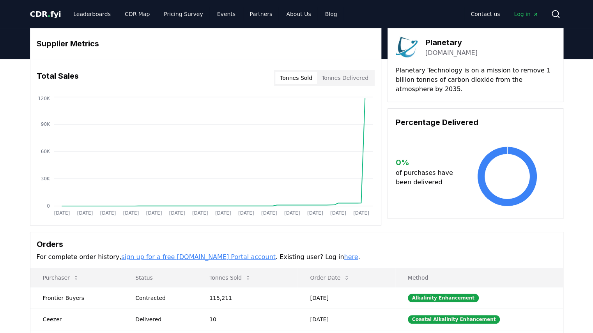  Describe the element at coordinates (331, 14) in the screenshot. I see `a: Blog` at that location.